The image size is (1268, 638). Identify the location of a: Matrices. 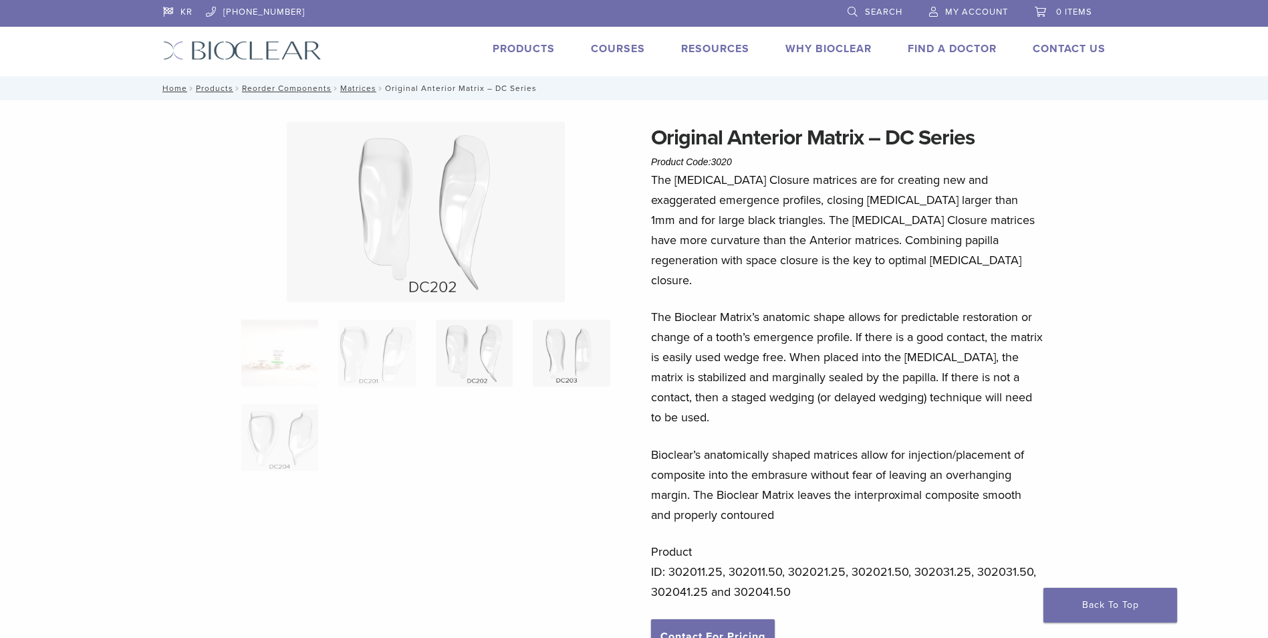
(358, 88).